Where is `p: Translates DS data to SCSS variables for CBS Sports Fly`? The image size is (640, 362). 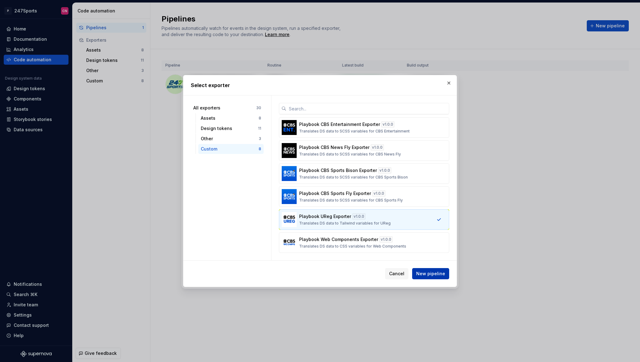
p: Translates DS data to SCSS variables for CBS Sports Fly is located at coordinates (351, 201).